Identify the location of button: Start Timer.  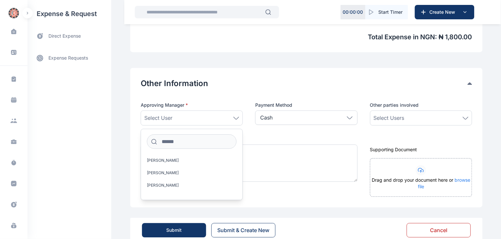
(387, 12).